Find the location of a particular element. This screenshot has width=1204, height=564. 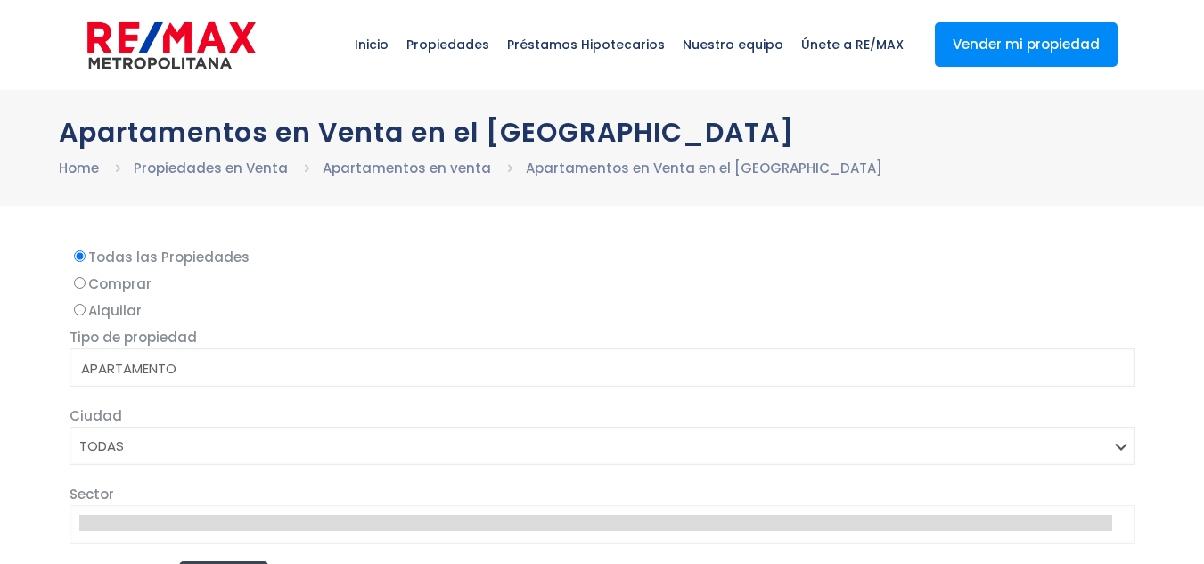

span: Nuestro equipo is located at coordinates (733, 45).